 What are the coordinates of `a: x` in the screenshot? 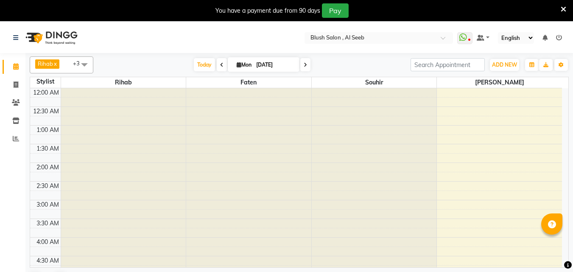 It's located at (55, 64).